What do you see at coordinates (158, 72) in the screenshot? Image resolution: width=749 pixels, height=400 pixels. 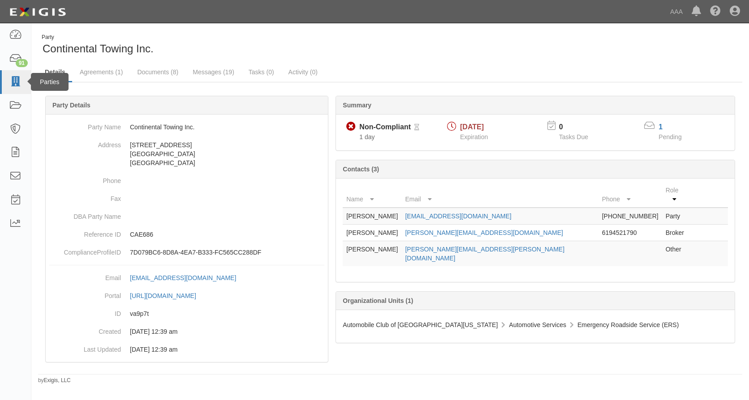 I see `a: Documents (8)` at bounding box center [158, 72].